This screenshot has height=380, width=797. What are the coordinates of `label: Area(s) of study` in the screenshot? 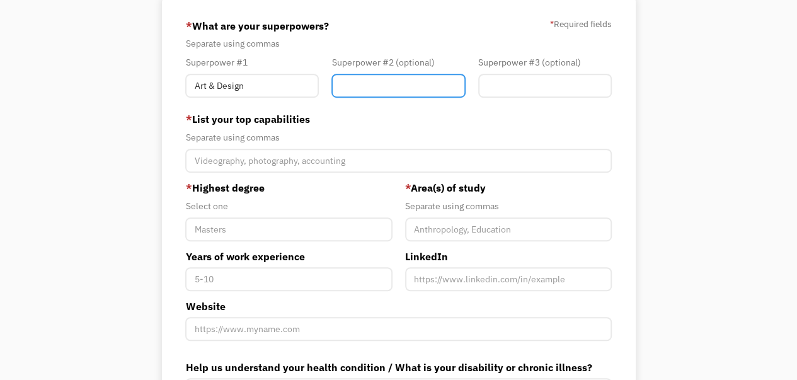 It's located at (509, 188).